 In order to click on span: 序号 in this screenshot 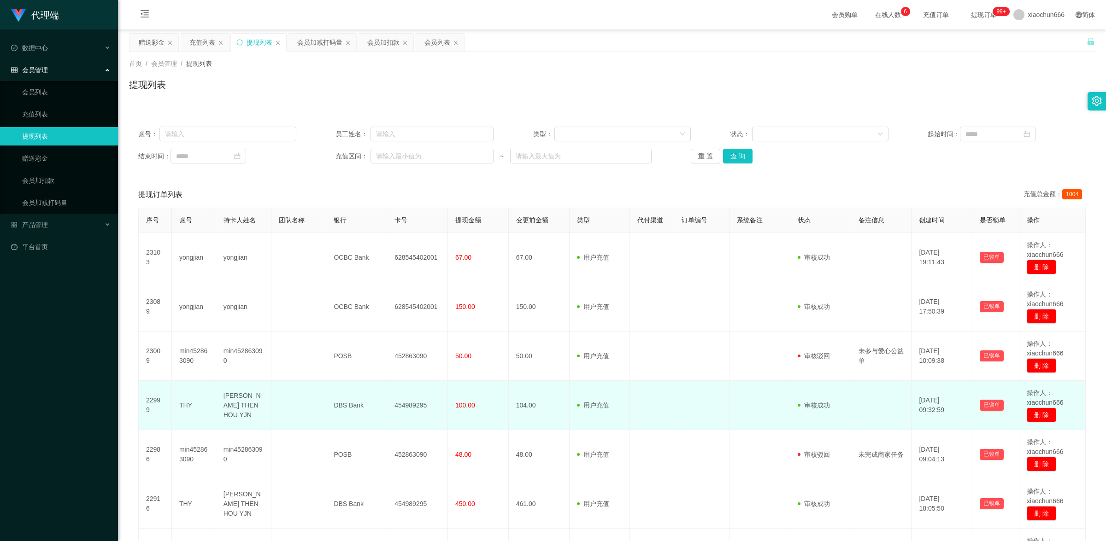, I will do `click(153, 220)`.